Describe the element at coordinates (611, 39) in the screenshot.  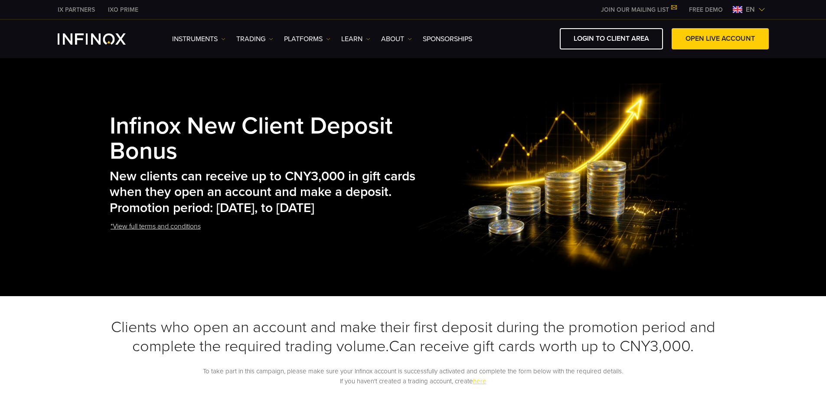
I see `a: LOGIN TO CLIENT AREA` at that location.